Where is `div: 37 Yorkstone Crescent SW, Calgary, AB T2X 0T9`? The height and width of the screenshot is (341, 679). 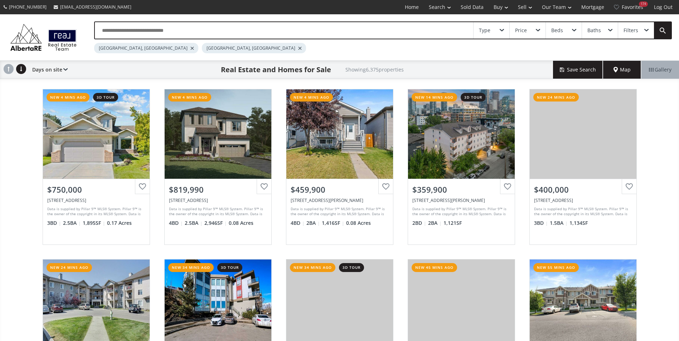
div: 37 Yorkstone Crescent SW, Calgary, AB T2X 0T9 is located at coordinates (218, 200).